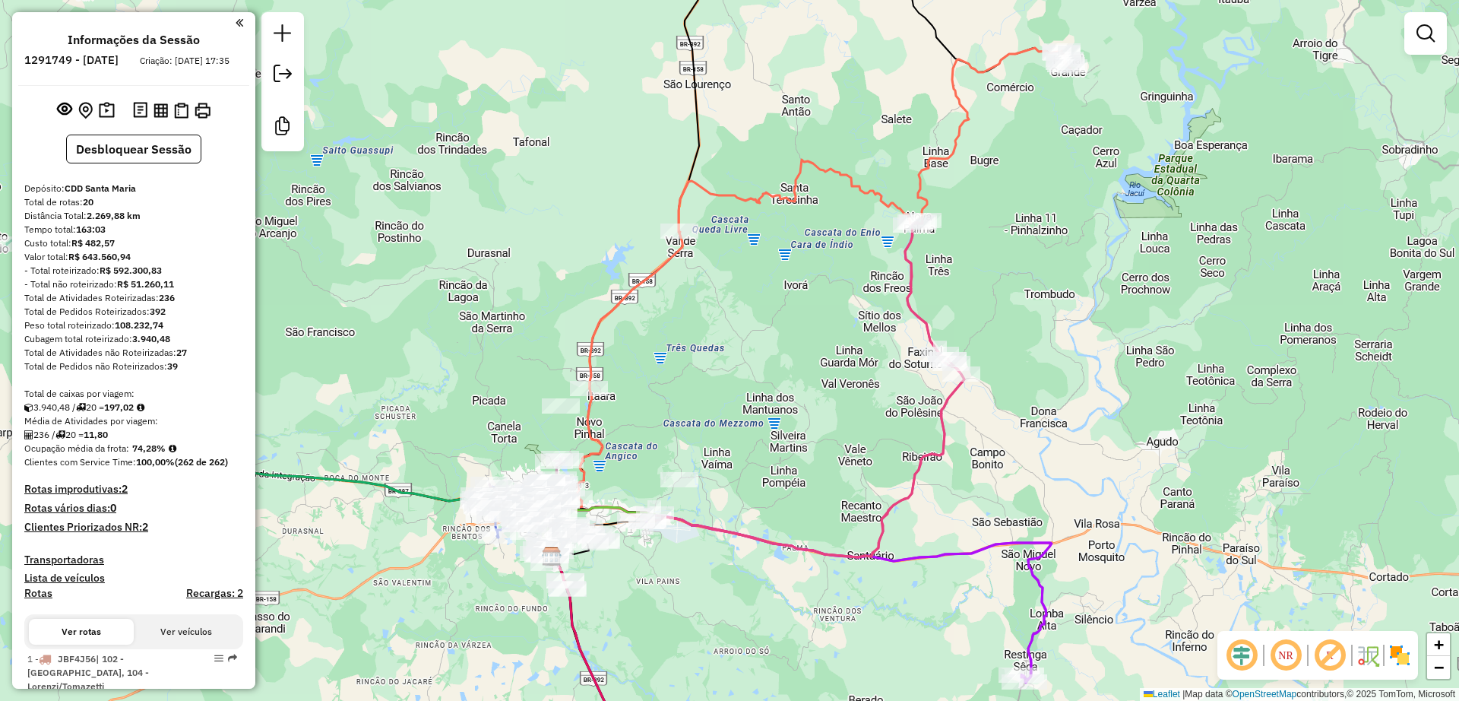 The image size is (1459, 701). I want to click on div: Peso total roteirizado:, so click(134, 325).